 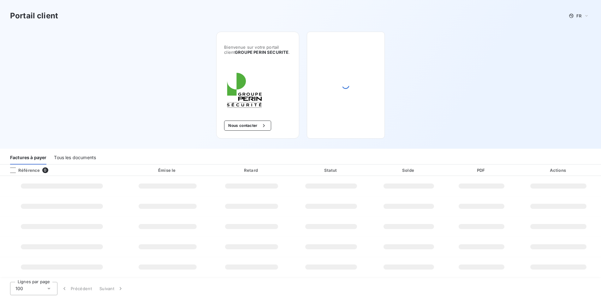 I want to click on span: FR, so click(x=579, y=16).